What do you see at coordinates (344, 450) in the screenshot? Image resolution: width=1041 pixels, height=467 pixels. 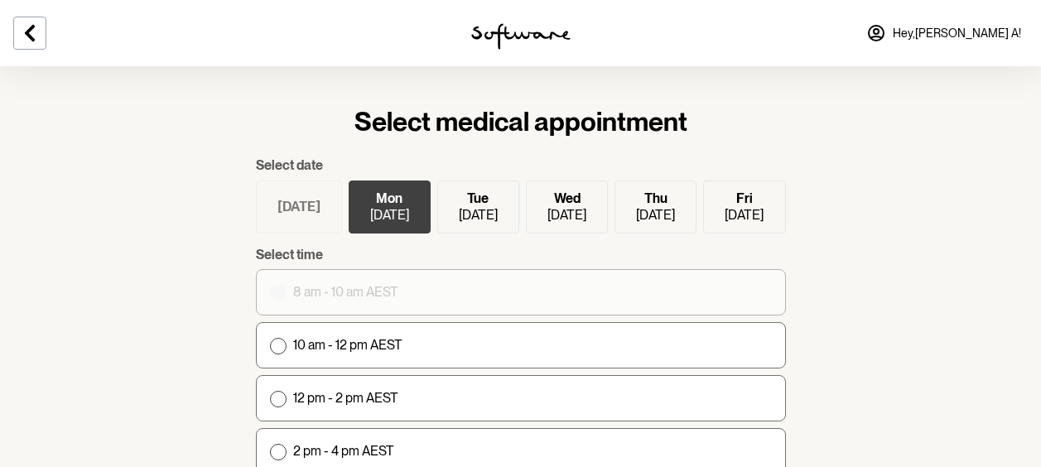 I see `p: 2 pm - 4 pm AEST` at bounding box center [344, 450].